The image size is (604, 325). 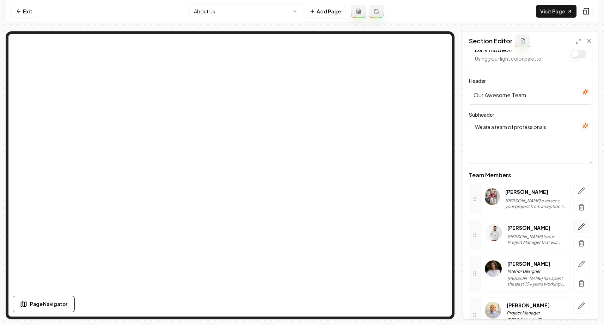 What do you see at coordinates (491, 41) in the screenshot?
I see `h2: Section Editor` at bounding box center [491, 41].